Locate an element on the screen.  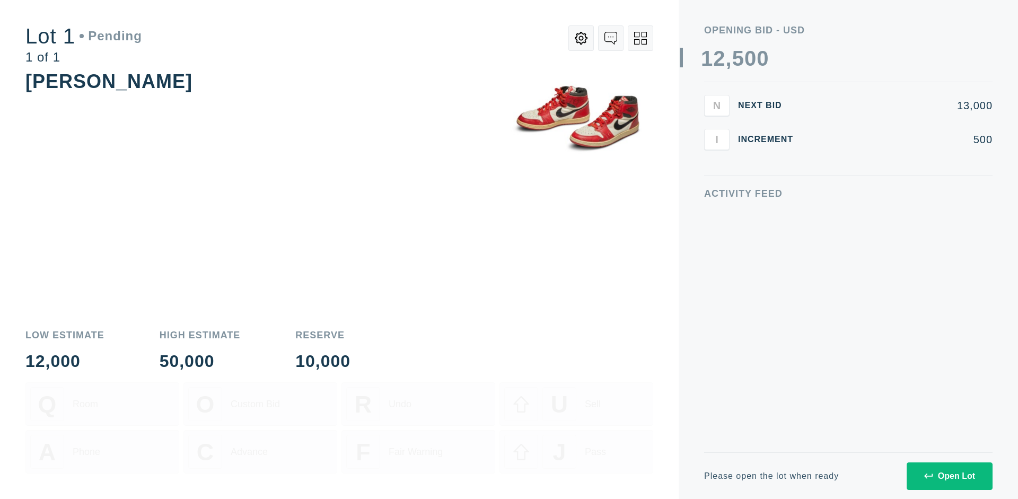
div: Opening bid - USD is located at coordinates (849, 30).